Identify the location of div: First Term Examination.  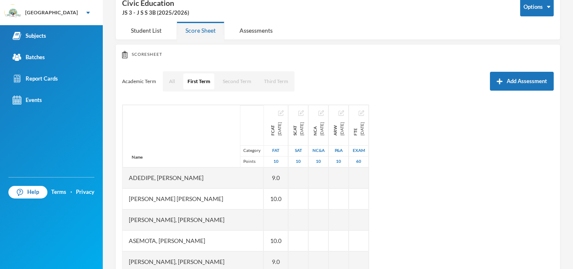
(359, 129).